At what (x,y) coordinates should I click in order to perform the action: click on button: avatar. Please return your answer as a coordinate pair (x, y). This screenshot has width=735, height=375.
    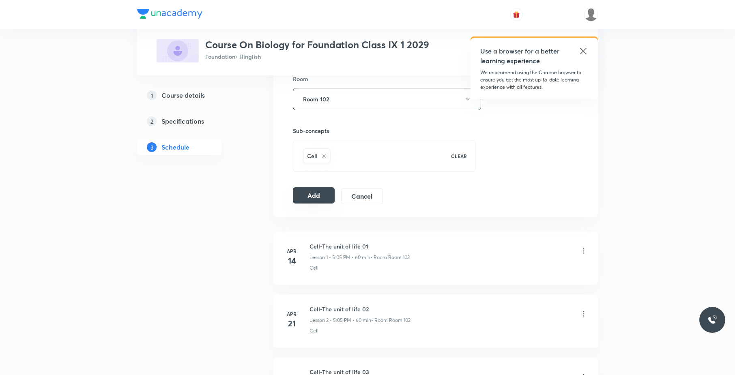
    Looking at the image, I should click on (516, 15).